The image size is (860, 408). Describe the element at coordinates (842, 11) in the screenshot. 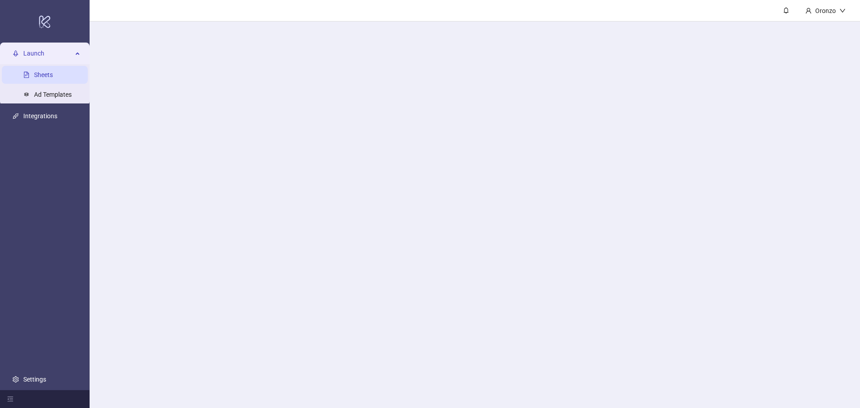

I see `span: down` at that location.